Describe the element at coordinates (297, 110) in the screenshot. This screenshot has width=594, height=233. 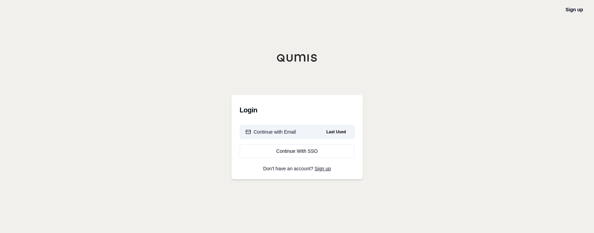
I see `h3: Login` at that location.